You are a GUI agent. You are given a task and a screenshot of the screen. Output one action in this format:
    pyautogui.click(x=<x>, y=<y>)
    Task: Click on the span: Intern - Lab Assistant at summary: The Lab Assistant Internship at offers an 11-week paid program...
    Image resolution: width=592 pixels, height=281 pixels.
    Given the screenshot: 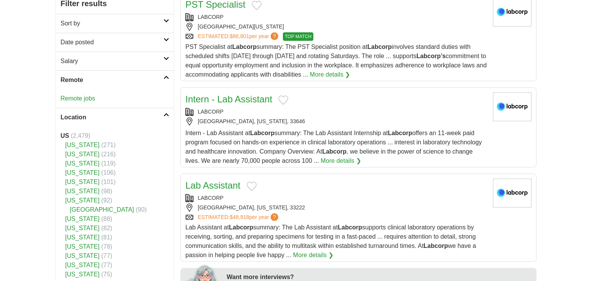 What is the action you would take?
    pyautogui.click(x=333, y=147)
    